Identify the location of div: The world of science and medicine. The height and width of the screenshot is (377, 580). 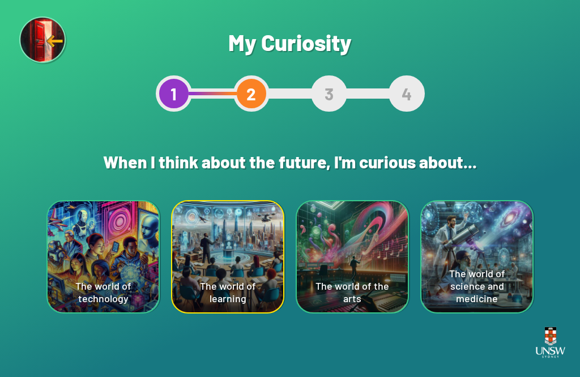
(477, 256).